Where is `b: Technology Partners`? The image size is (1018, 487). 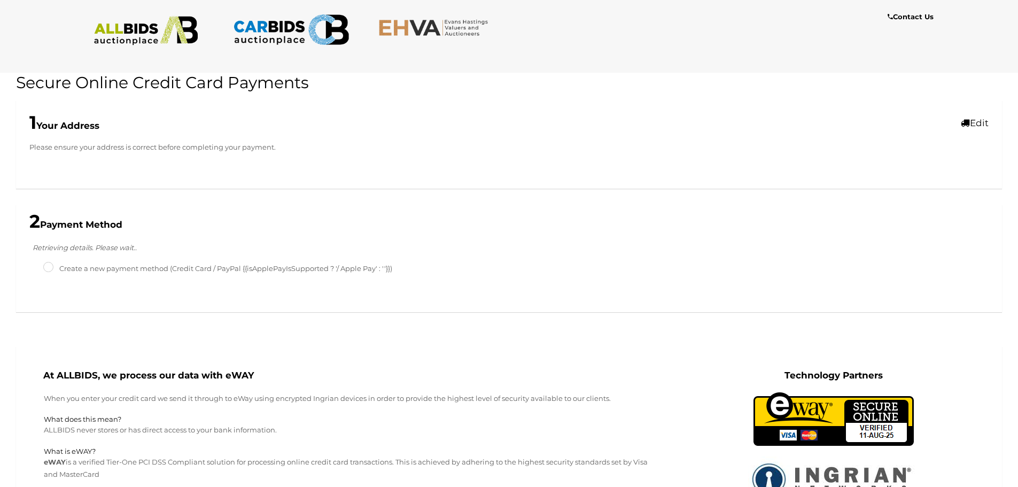 b: Technology Partners is located at coordinates (834, 375).